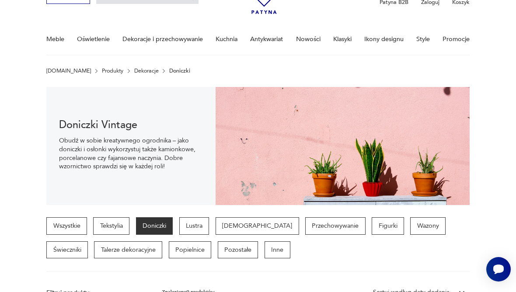 This screenshot has height=292, width=516. What do you see at coordinates (131, 125) in the screenshot?
I see `h1: Doniczki Vintage` at bounding box center [131, 125].